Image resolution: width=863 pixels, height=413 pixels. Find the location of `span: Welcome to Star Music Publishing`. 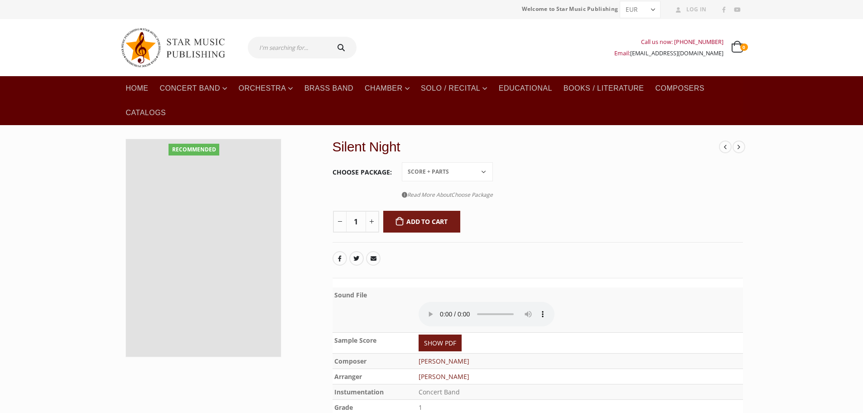

span: Welcome to Star Music Publishing is located at coordinates (570, 9).